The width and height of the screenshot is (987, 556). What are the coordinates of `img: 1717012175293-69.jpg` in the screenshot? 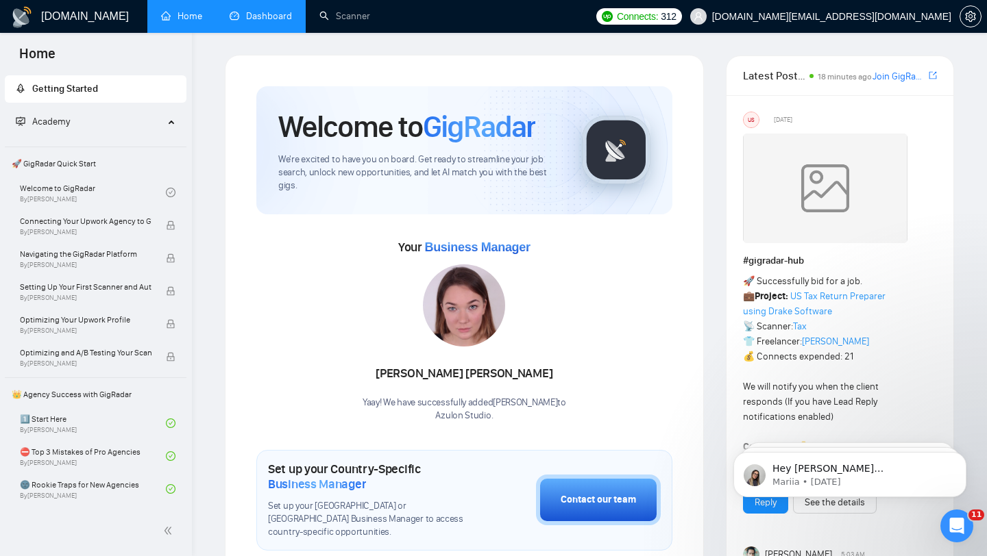 It's located at (464, 306).